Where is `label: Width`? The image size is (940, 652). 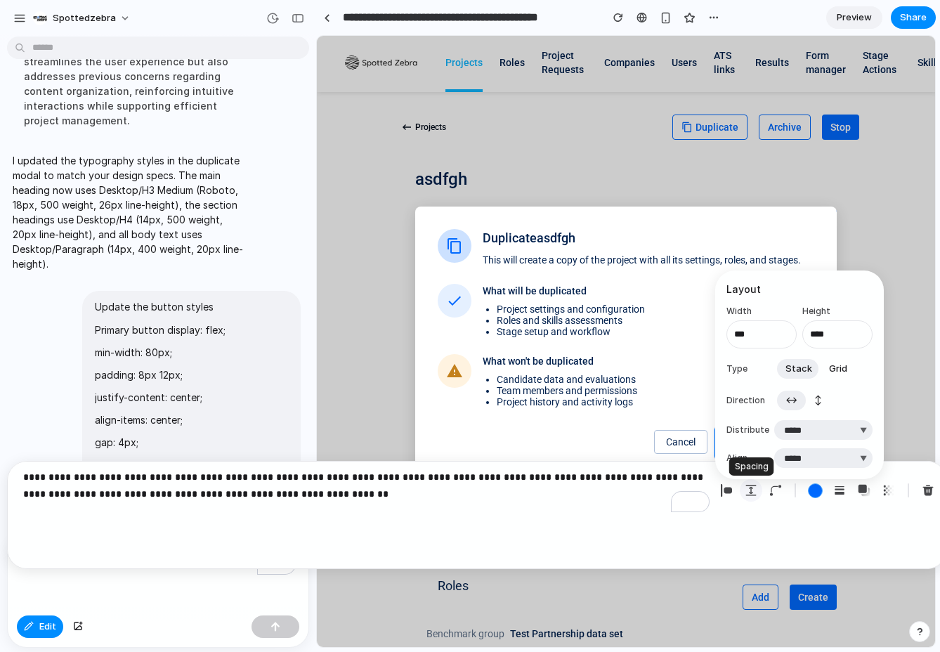
label: Width is located at coordinates (761, 311).